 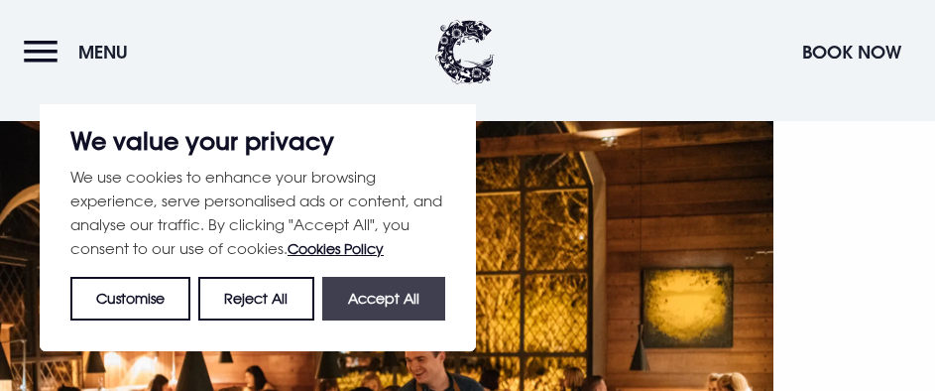 What do you see at coordinates (80, 52) in the screenshot?
I see `button: Menu` at bounding box center [80, 52].